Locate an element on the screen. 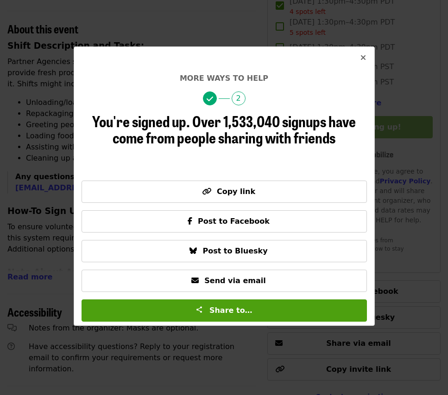  button: Copy link is located at coordinates (224, 192).